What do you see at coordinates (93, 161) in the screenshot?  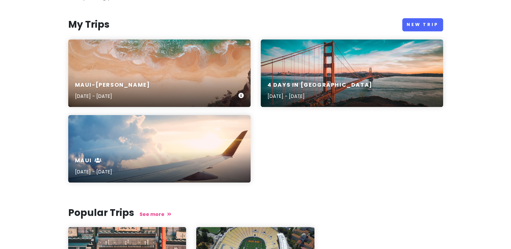 I see `h6: maui` at bounding box center [93, 161].